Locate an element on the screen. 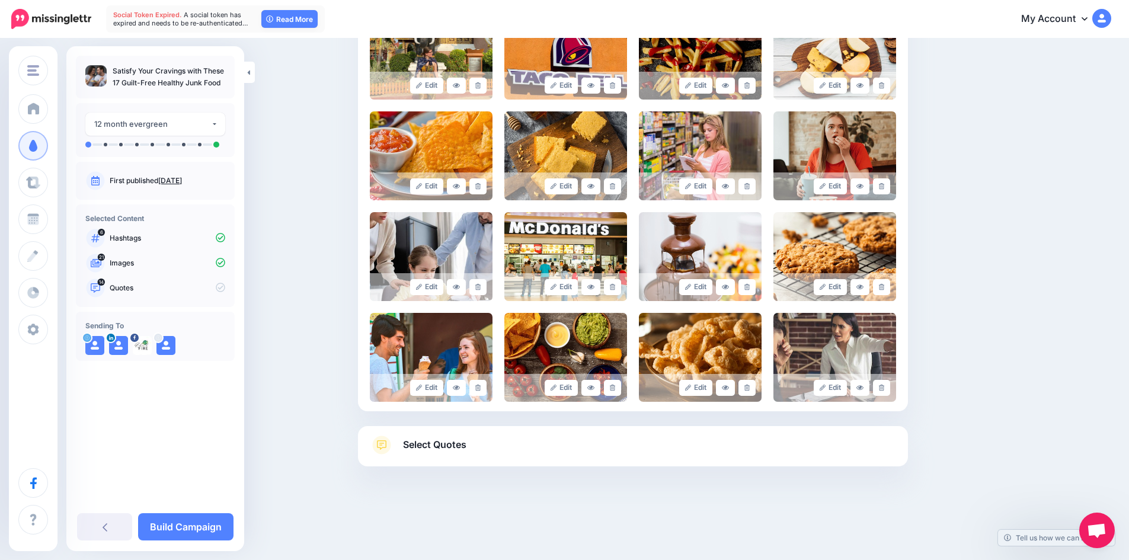 The width and height of the screenshot is (1129, 560). span: A social token has expired and needs to be re-authenticated… is located at coordinates (181, 19).